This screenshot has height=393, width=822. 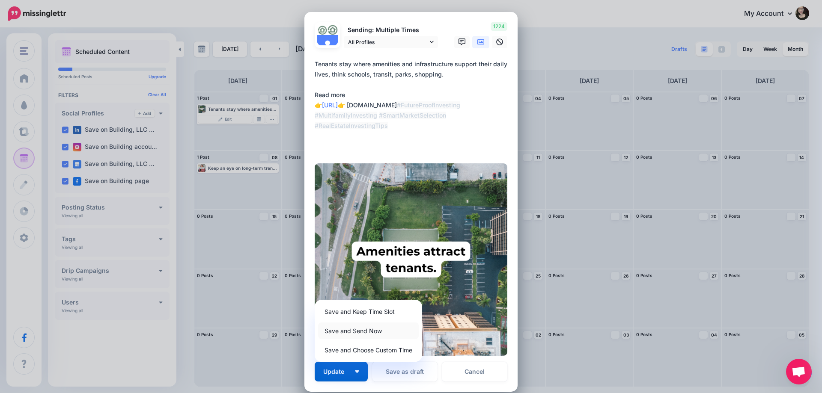 What do you see at coordinates (368, 312) in the screenshot?
I see `a: Save and Keep Time Slot` at bounding box center [368, 312].